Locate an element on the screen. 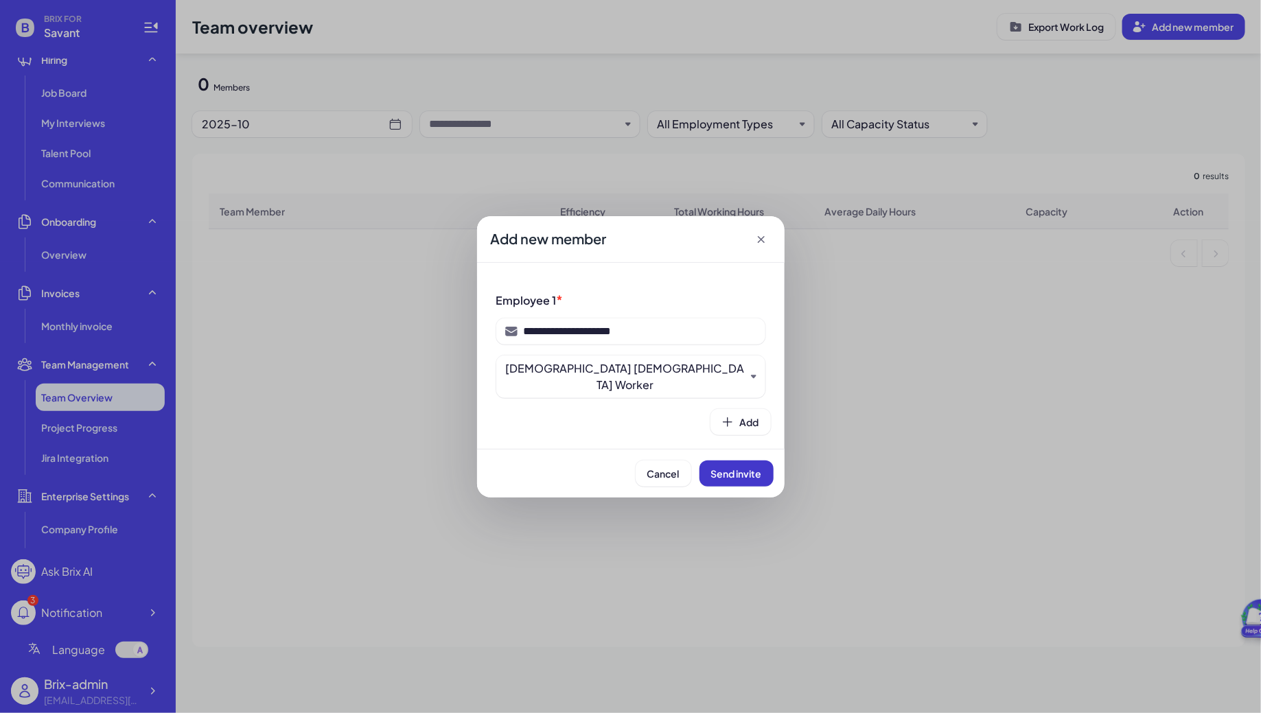 This screenshot has width=1261, height=713. span: Cancel is located at coordinates (663, 474).